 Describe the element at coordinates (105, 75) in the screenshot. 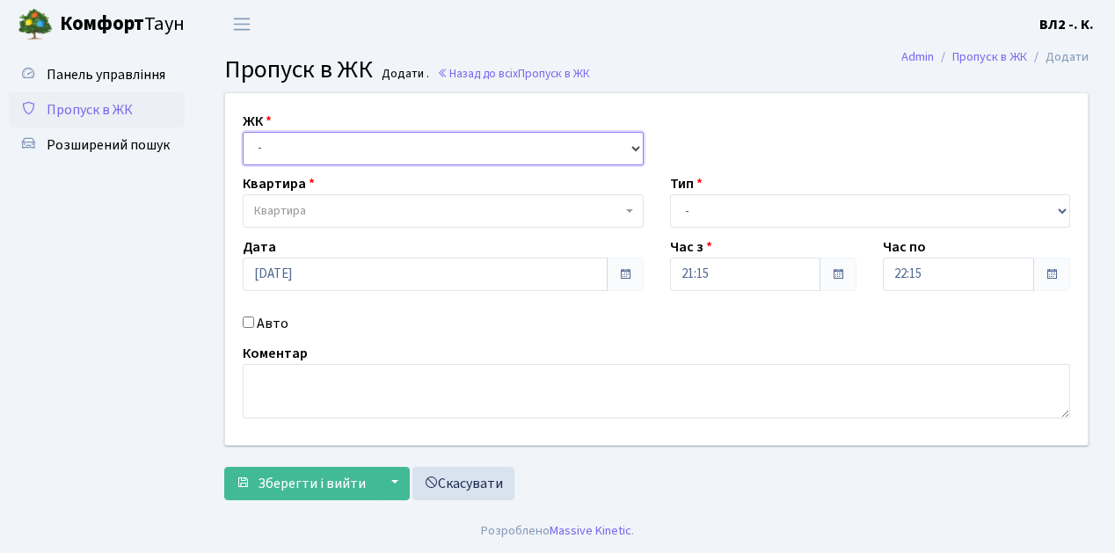

I see `span: Панель управління` at that location.